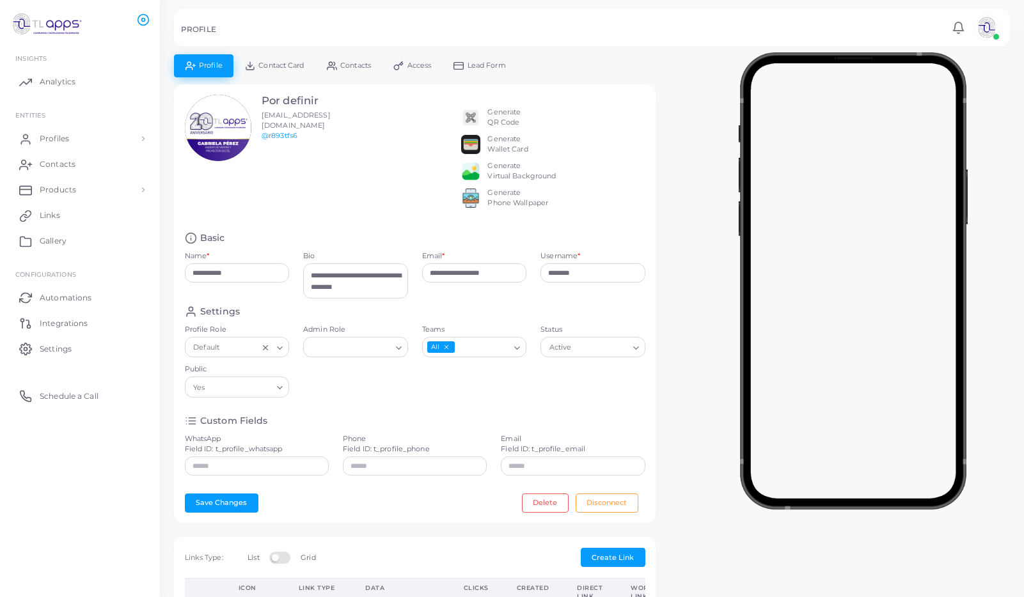 Image resolution: width=1024 pixels, height=597 pixels. Describe the element at coordinates (198, 29) in the screenshot. I see `h5: PROFILE` at that location.